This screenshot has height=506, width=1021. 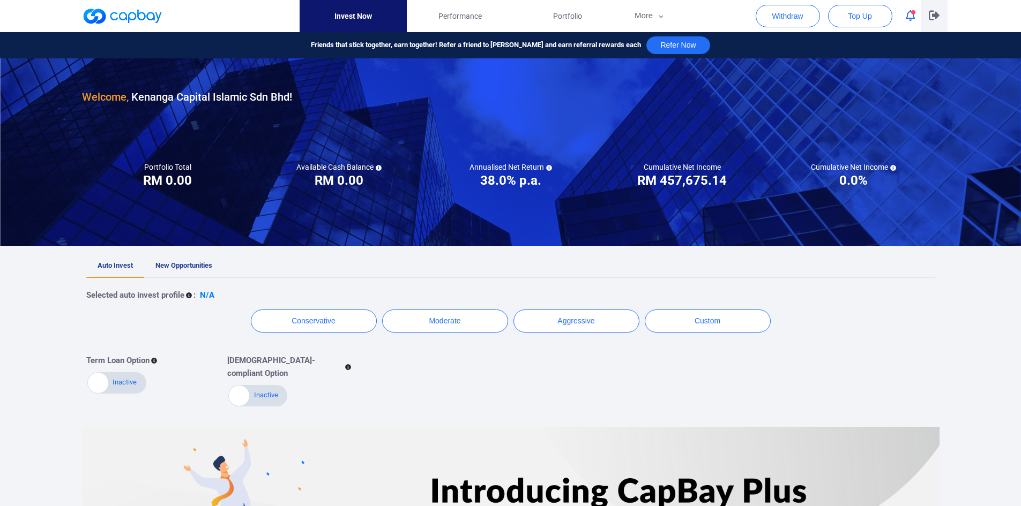 I want to click on h3: Kenanga Capital Islamic Sdn Bhd !, so click(x=187, y=97).